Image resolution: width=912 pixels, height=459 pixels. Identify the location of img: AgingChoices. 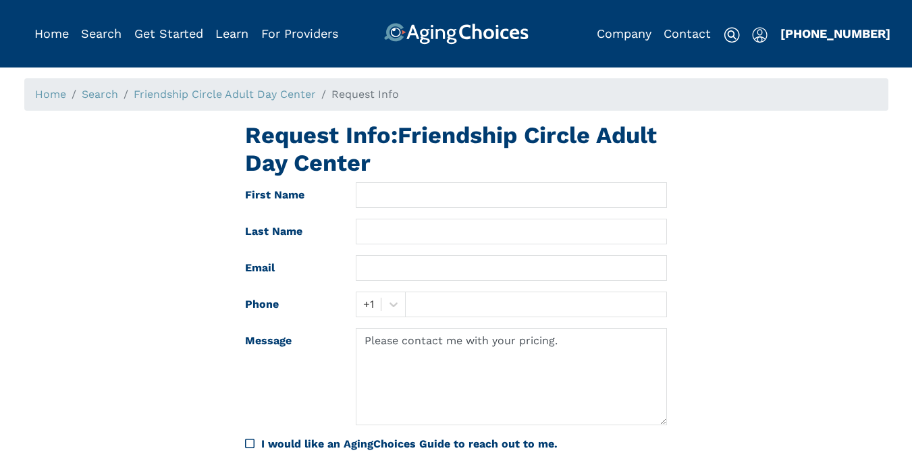
(456, 34).